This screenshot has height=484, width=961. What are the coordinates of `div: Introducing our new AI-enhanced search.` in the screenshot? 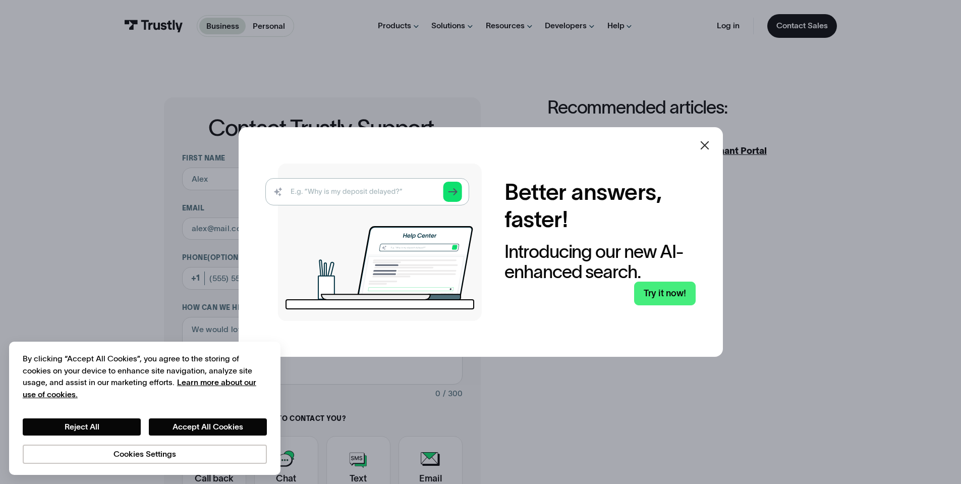 It's located at (600, 261).